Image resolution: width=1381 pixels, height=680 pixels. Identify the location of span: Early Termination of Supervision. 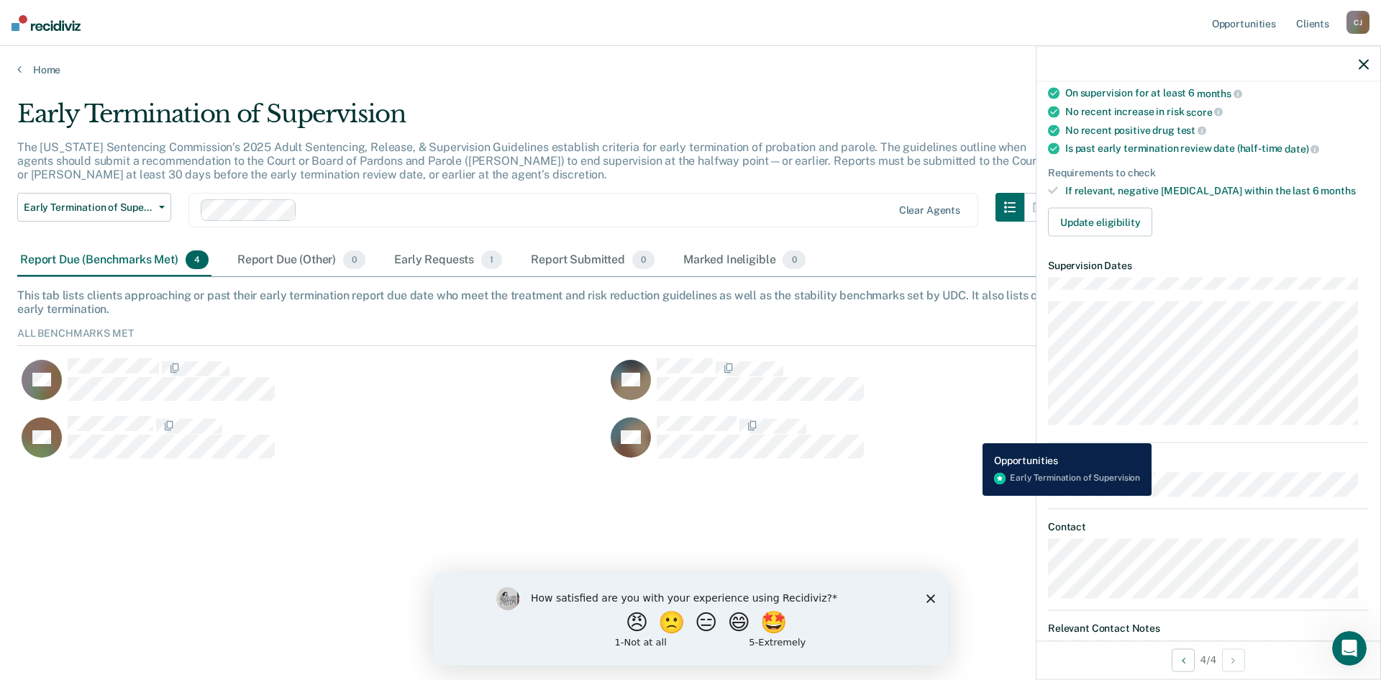
(88, 207).